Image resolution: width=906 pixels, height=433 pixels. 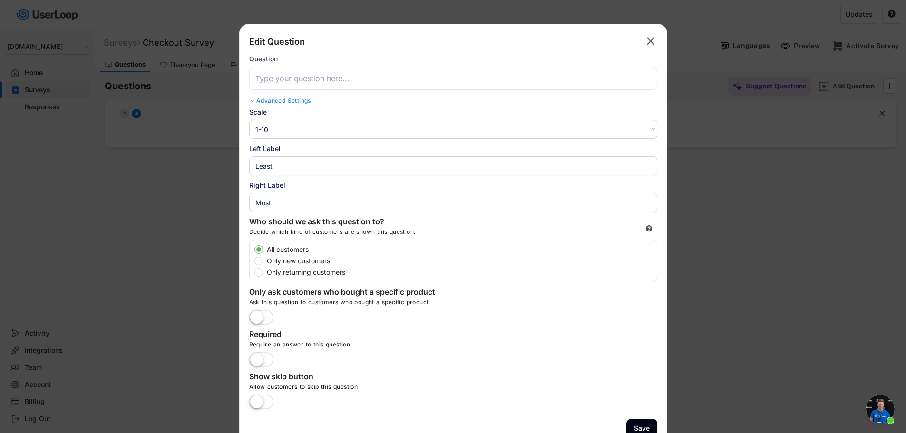 What do you see at coordinates (460, 261) in the screenshot?
I see `label: Only new customers` at bounding box center [460, 261].